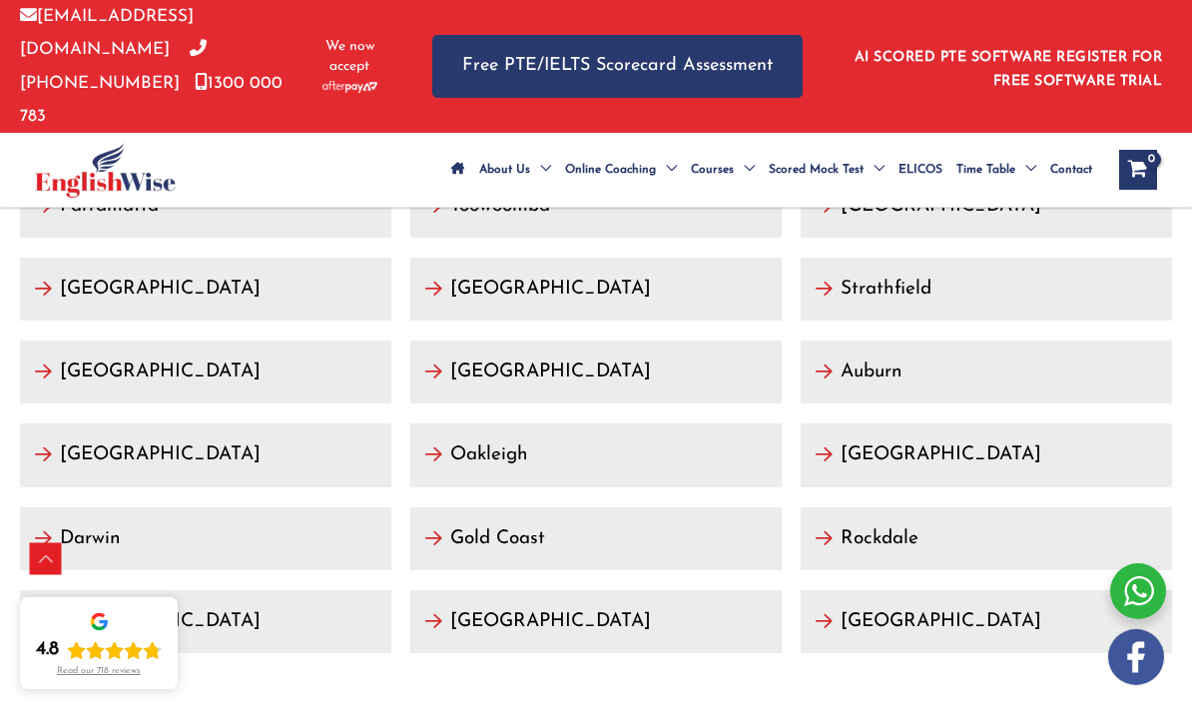 This screenshot has height=709, width=1192. What do you see at coordinates (105, 170) in the screenshot?
I see `img: cropped-ew-logo` at bounding box center [105, 170].